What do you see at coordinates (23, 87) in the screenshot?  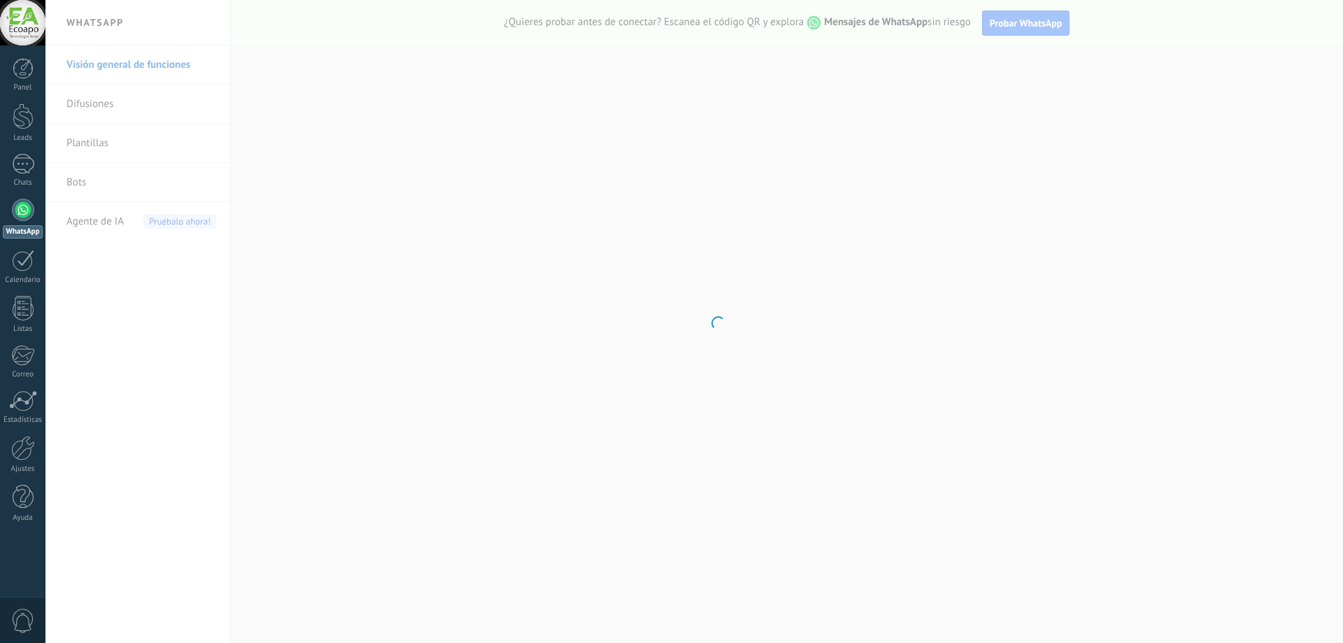 I see `div: Panel` at bounding box center [23, 87].